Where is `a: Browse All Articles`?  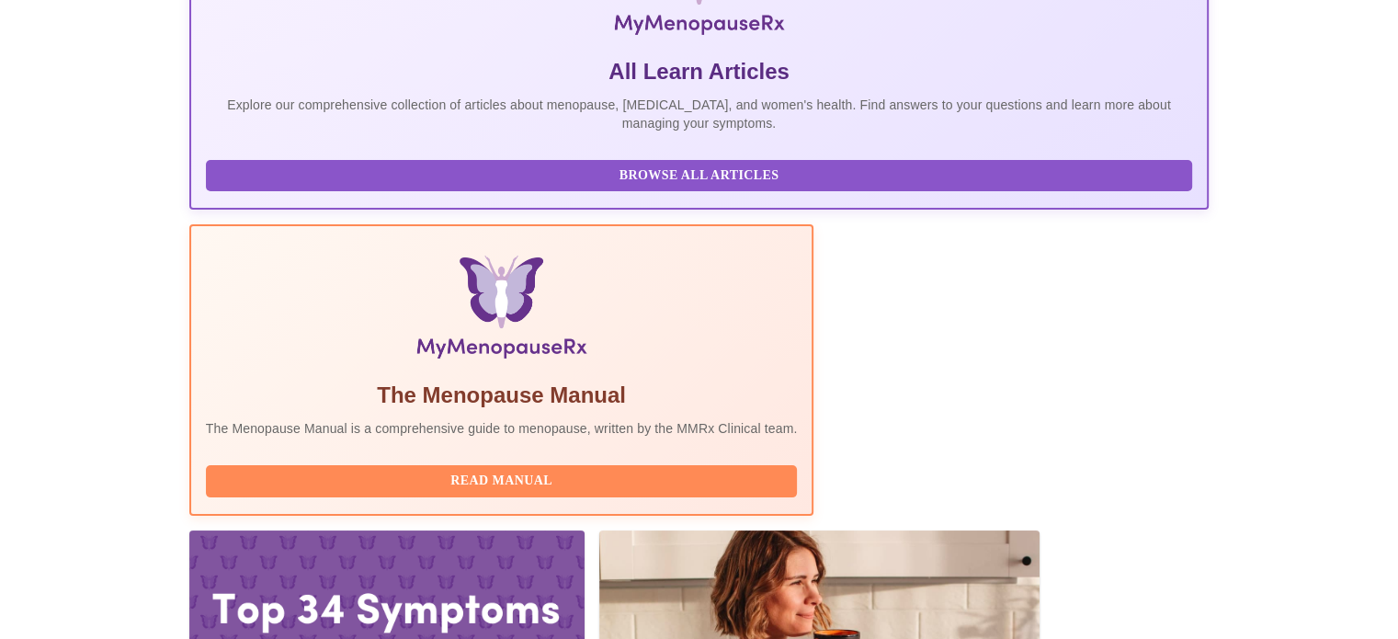
a: Browse All Articles is located at coordinates (701, 174).